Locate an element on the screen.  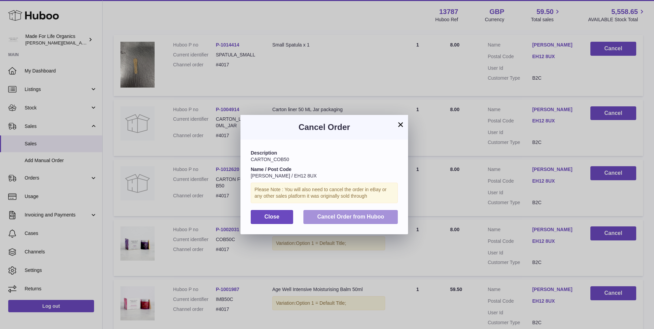
span: Close is located at coordinates (272, 216).